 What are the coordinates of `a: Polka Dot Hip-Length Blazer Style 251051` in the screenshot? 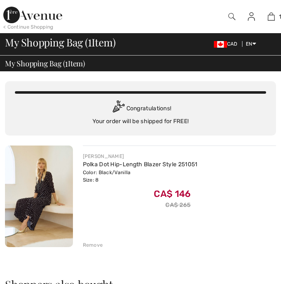 It's located at (140, 164).